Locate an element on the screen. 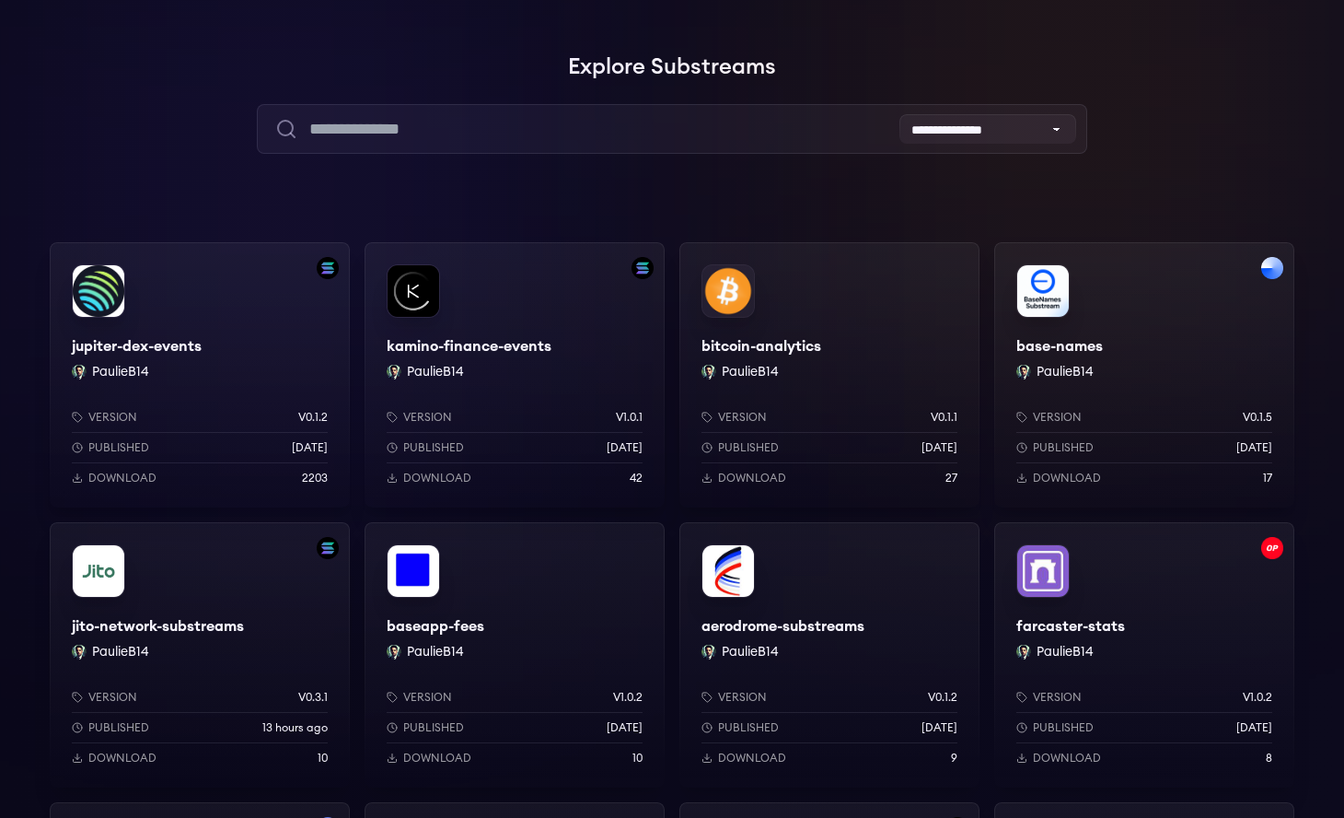  p: 17 is located at coordinates (1268, 478).